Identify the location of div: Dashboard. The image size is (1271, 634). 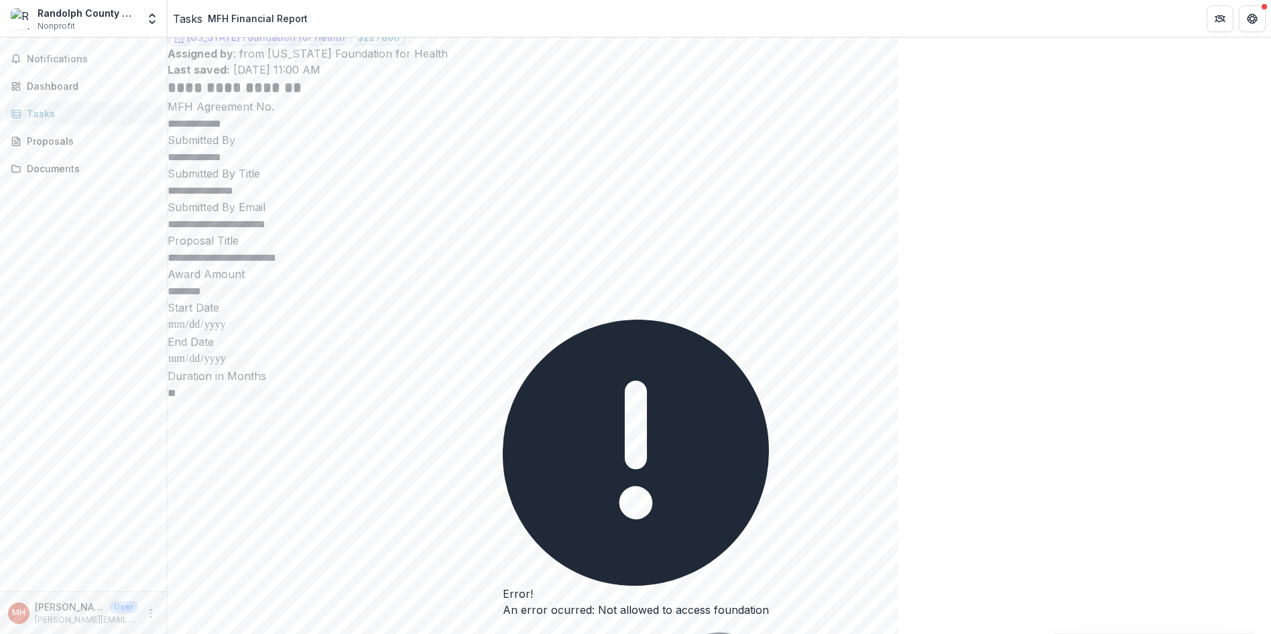
(89, 86).